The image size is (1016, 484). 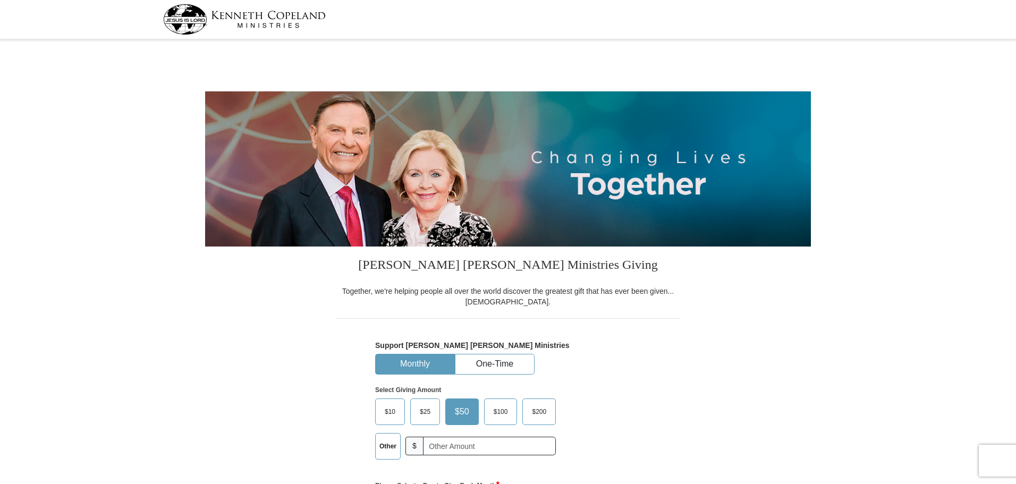 What do you see at coordinates (390, 412) in the screenshot?
I see `span: $10` at bounding box center [390, 412].